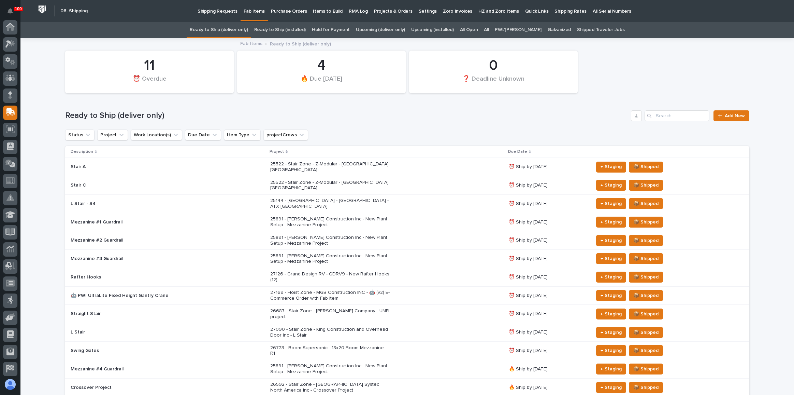 Image resolution: width=794 pixels, height=395 pixels. Describe the element at coordinates (80, 135) in the screenshot. I see `button: Status` at that location.